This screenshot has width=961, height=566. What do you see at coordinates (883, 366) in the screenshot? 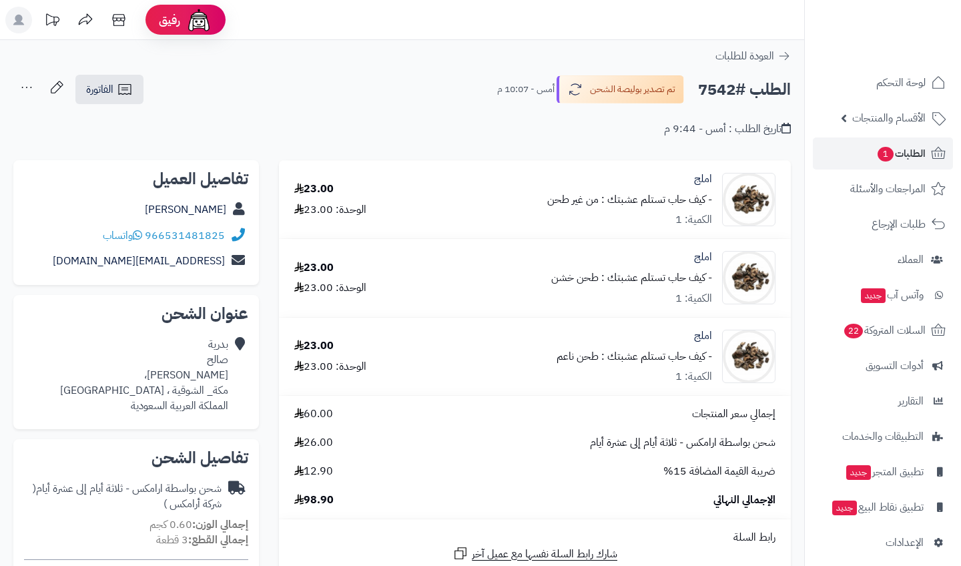
I see `a: أدوات التسويق` at bounding box center [883, 366].